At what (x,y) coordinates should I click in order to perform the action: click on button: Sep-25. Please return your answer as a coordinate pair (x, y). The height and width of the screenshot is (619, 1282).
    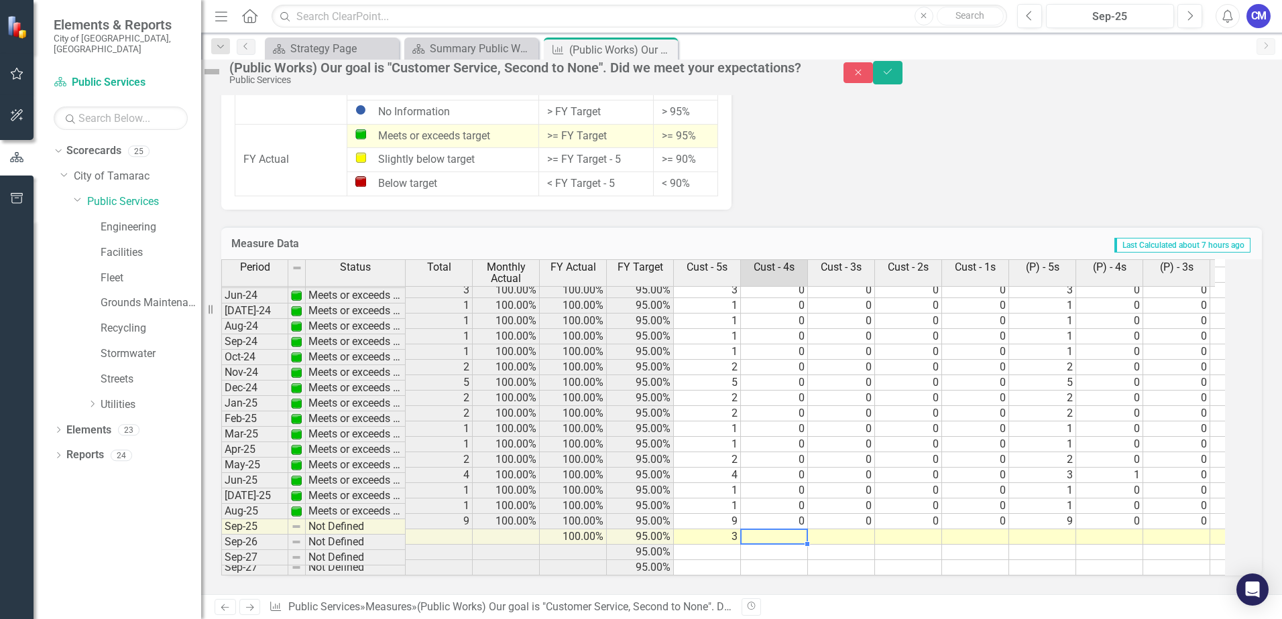
    Looking at the image, I should click on (1109, 16).